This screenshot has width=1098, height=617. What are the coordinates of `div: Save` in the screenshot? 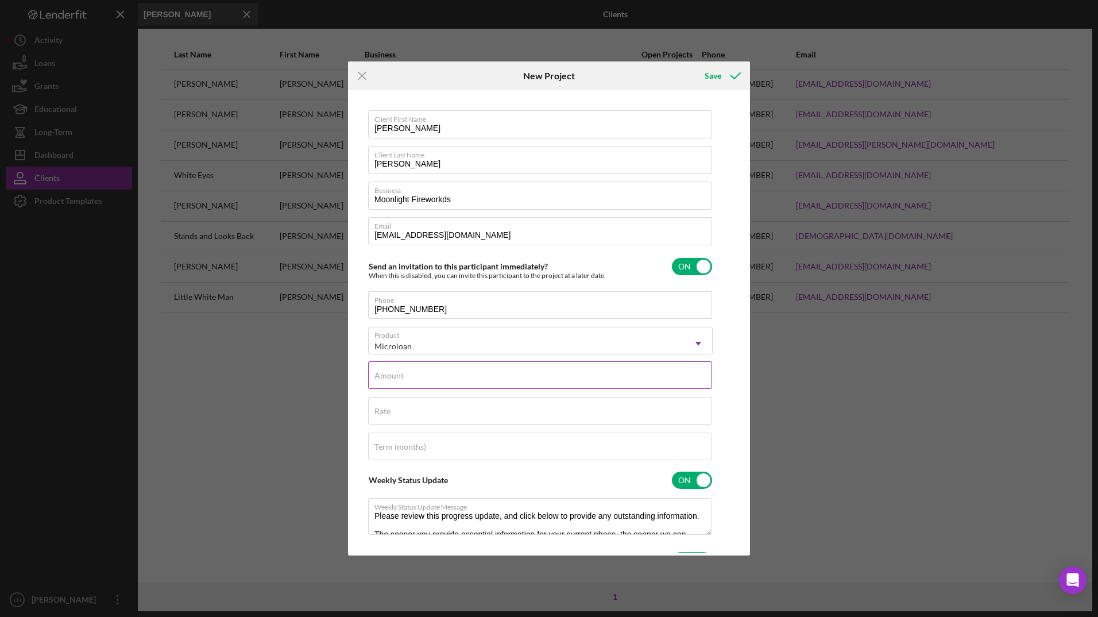 It's located at (712, 76).